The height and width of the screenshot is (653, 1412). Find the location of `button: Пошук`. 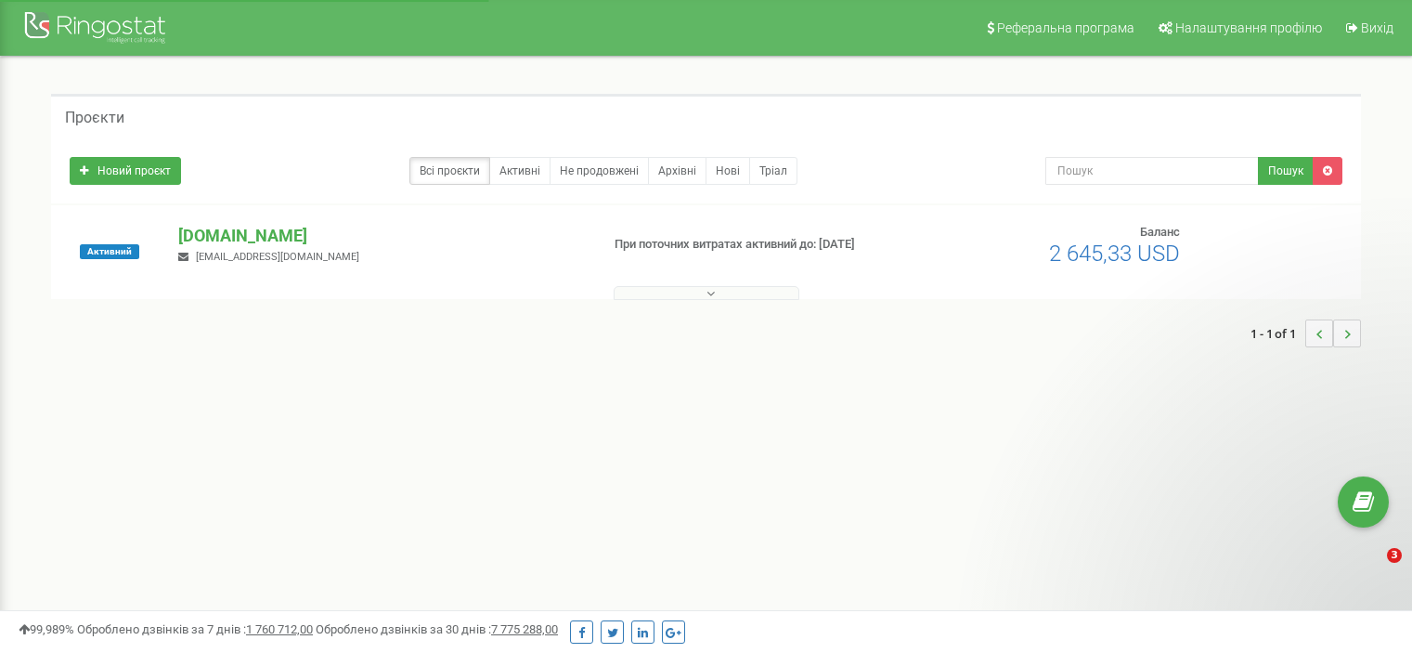

button: Пошук is located at coordinates (1286, 171).